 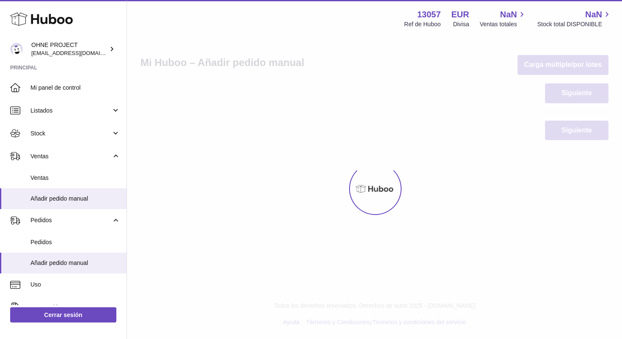 What do you see at coordinates (461, 14) in the screenshot?
I see `strong: EUR` at bounding box center [461, 14].